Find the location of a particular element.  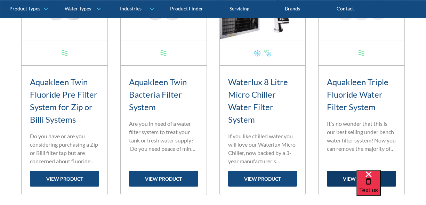

h3: Aquakleen Triple Fluoride Water Filter System is located at coordinates (361, 95).